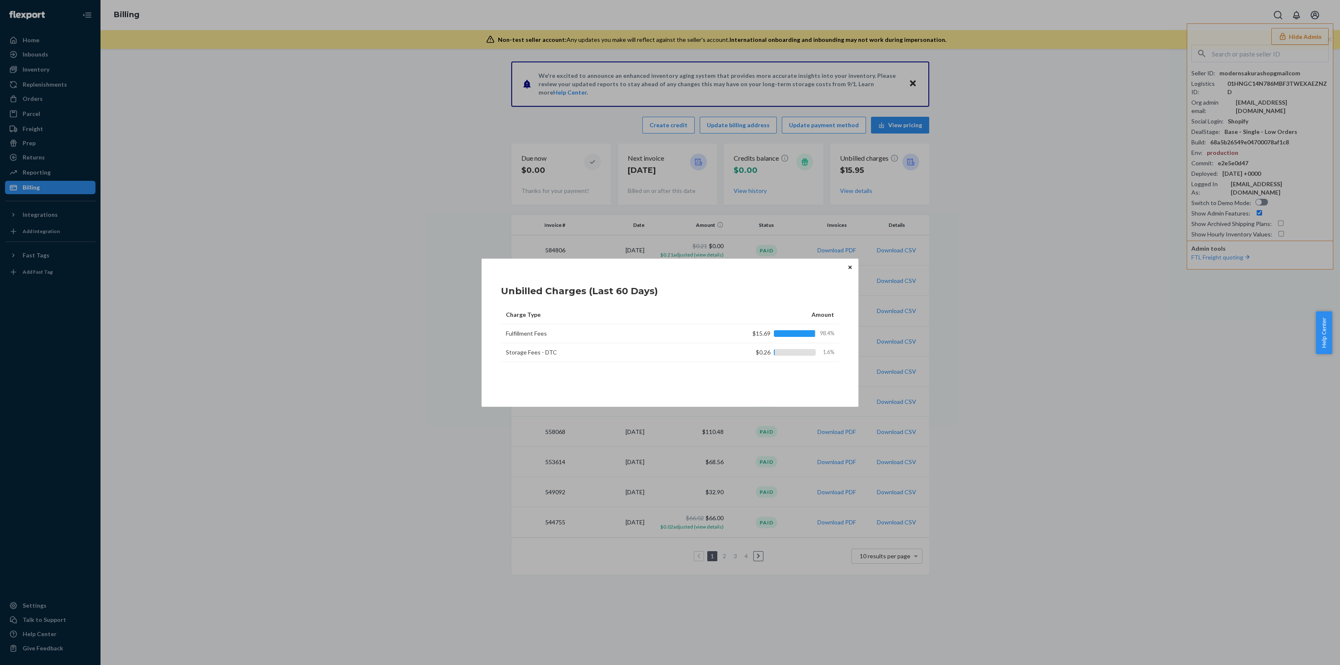 This screenshot has height=665, width=1340. I want to click on div: $15.69, so click(779, 334).